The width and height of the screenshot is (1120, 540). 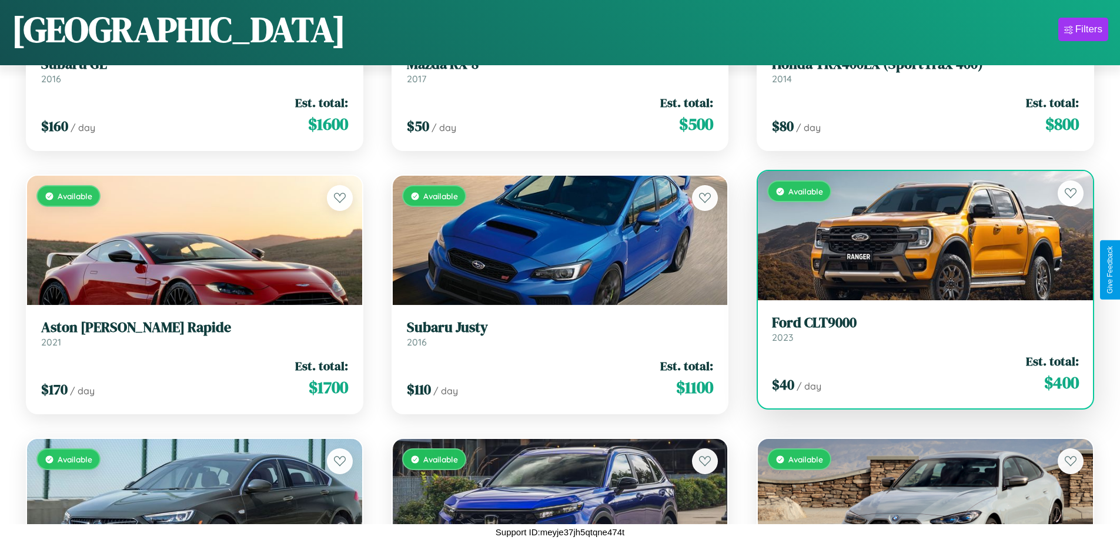 I want to click on a: Subaru Justy2016, so click(x=560, y=333).